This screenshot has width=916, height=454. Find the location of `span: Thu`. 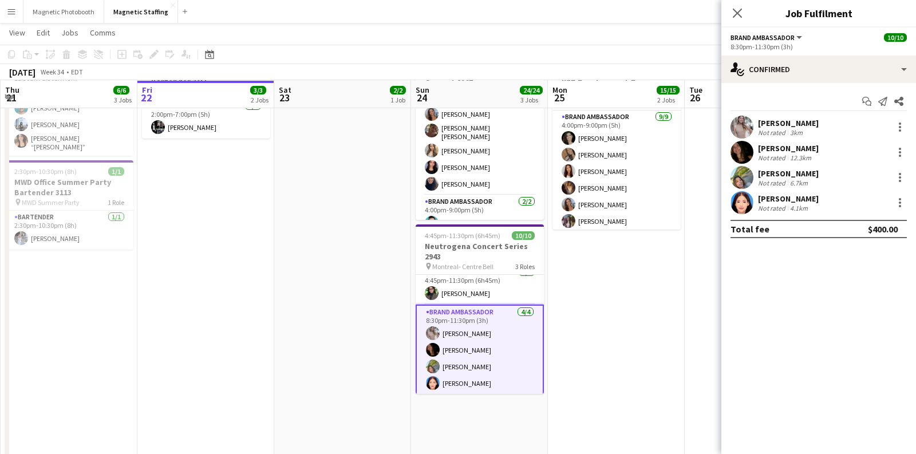

span: Thu is located at coordinates (12, 90).